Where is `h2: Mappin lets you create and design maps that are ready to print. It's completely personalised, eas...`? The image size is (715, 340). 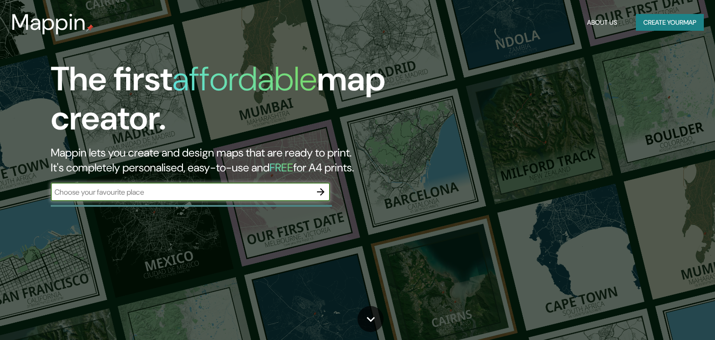
h2: Mappin lets you create and design maps that are ready to print. It's completely personalised, eas... is located at coordinates (229, 160).